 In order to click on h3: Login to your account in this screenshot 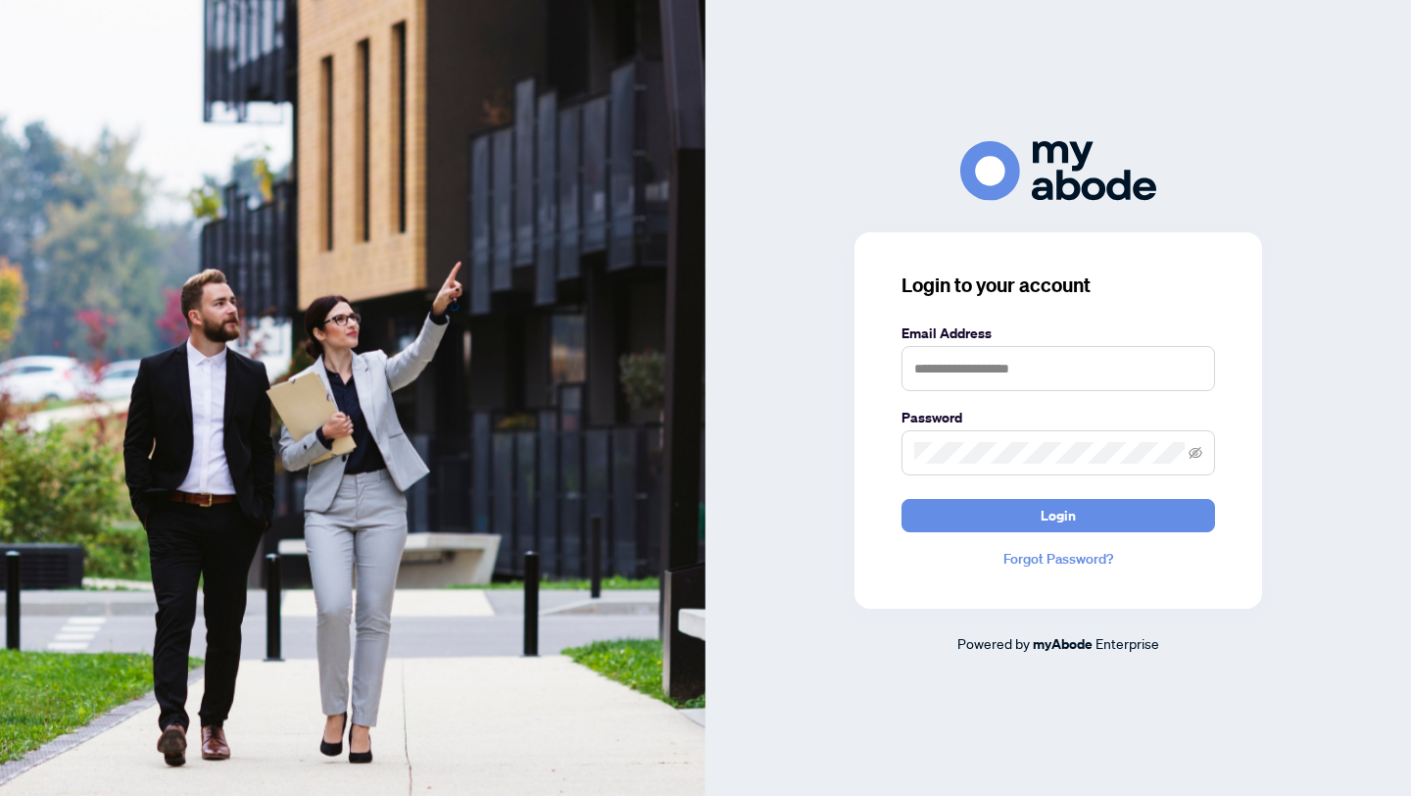, I will do `click(1058, 285)`.